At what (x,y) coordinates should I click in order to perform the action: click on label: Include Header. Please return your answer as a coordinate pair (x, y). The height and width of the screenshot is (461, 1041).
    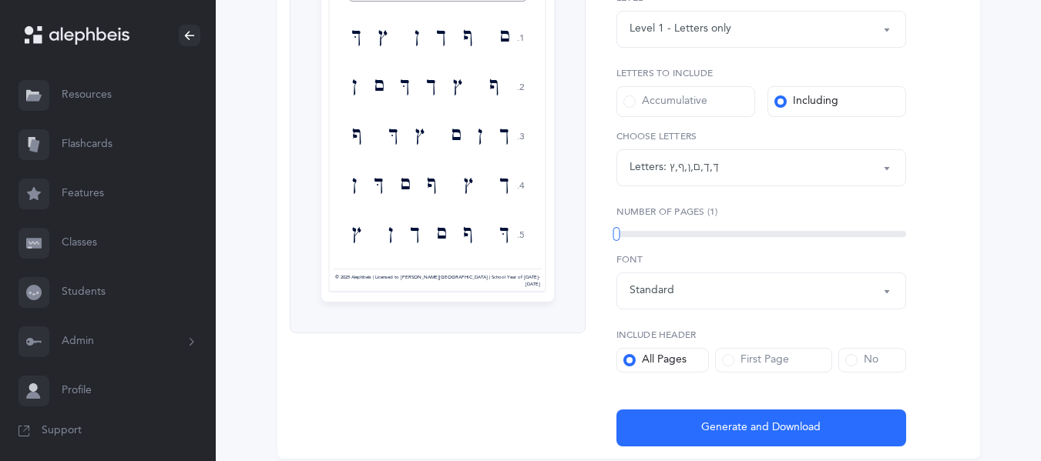
    Looking at the image, I should click on (761, 335).